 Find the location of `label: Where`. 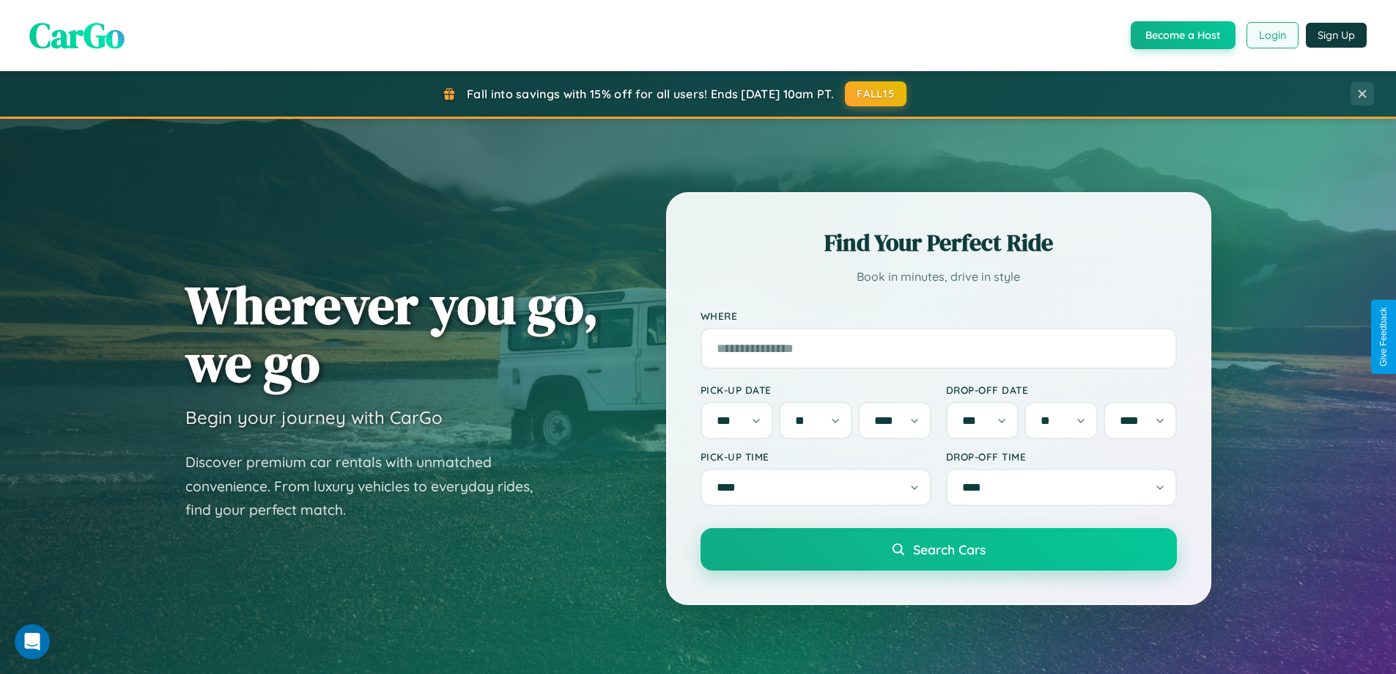

label: Where is located at coordinates (939, 315).